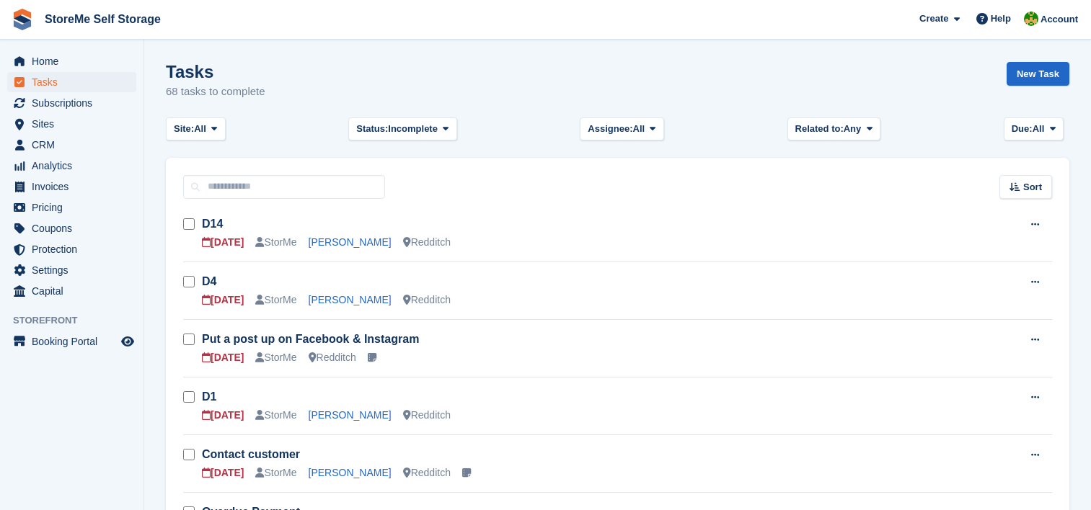  I want to click on span: Analytics, so click(75, 166).